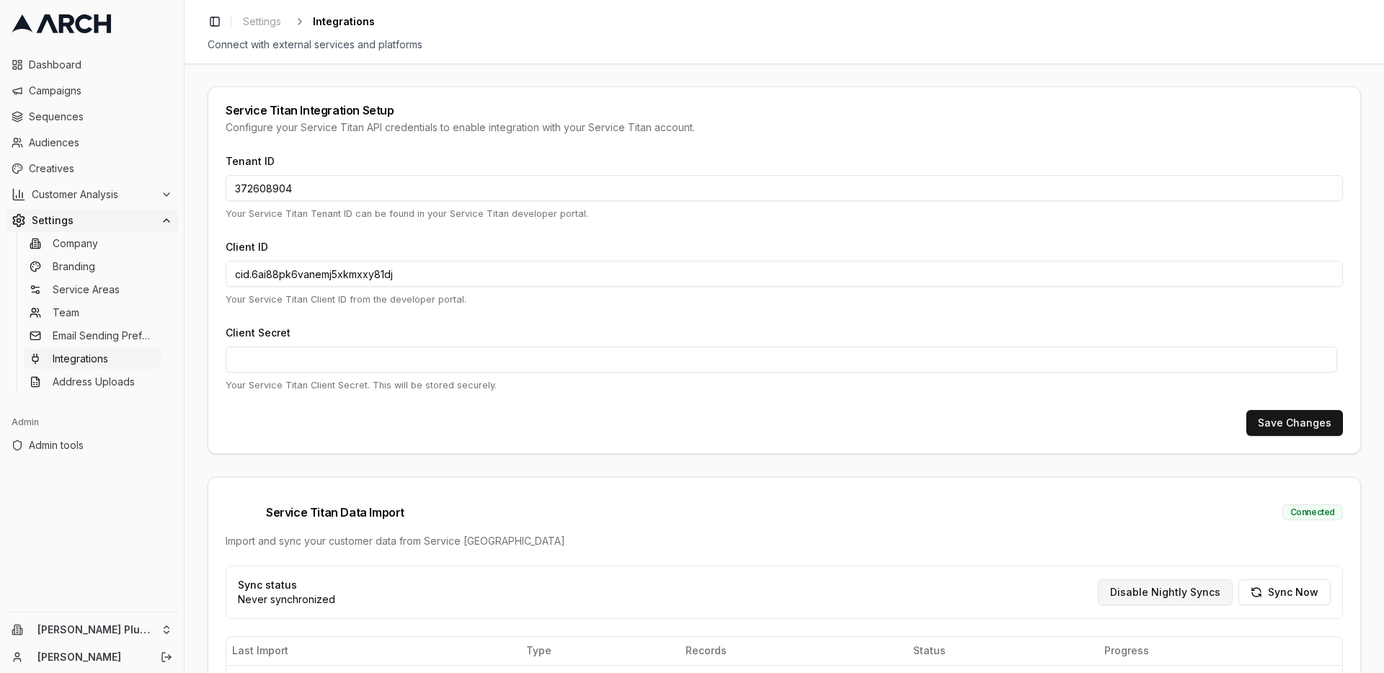 The image size is (1384, 673). Describe the element at coordinates (600, 652) in the screenshot. I see `th: Type` at that location.